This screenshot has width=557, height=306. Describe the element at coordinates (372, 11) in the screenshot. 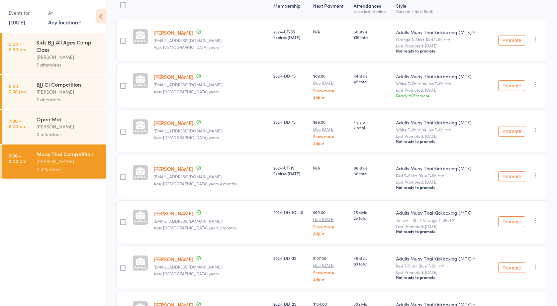

I see `div: since last grading` at that location.